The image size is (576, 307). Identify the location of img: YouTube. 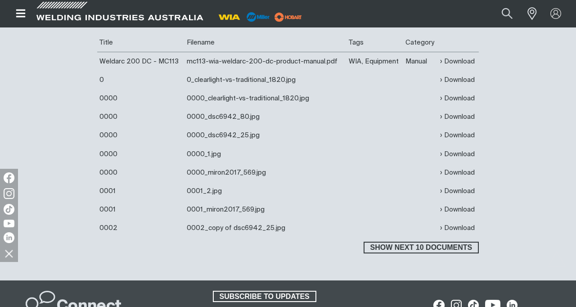
(9, 223).